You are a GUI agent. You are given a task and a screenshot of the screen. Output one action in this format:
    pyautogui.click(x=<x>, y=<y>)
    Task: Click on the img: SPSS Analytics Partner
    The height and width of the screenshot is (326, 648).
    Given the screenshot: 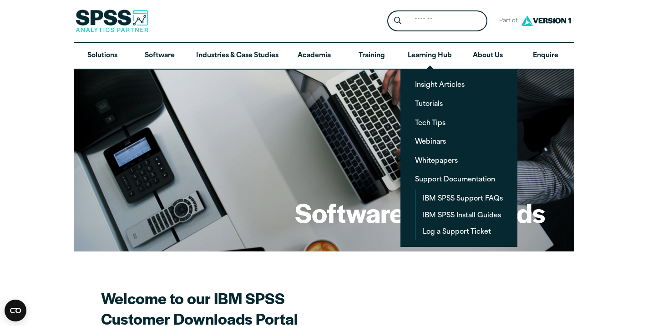 What is the action you would take?
    pyautogui.click(x=112, y=21)
    